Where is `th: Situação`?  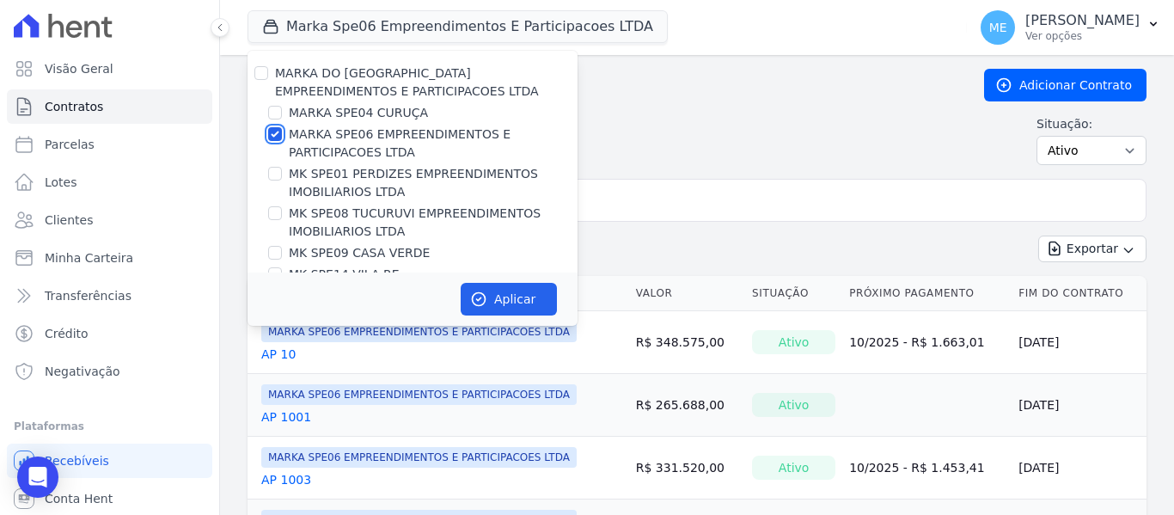
th: Situação is located at coordinates (794, 293).